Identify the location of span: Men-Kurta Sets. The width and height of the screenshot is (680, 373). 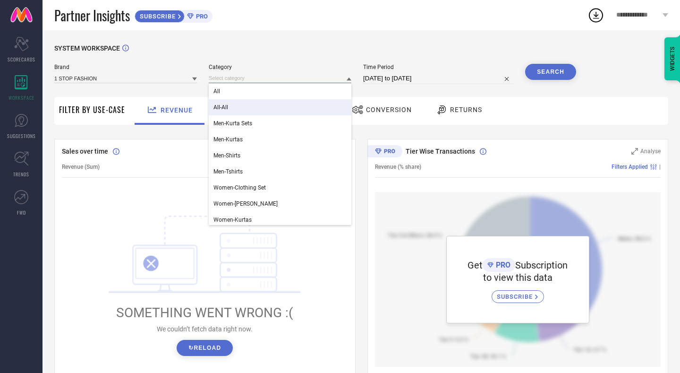
(233, 123).